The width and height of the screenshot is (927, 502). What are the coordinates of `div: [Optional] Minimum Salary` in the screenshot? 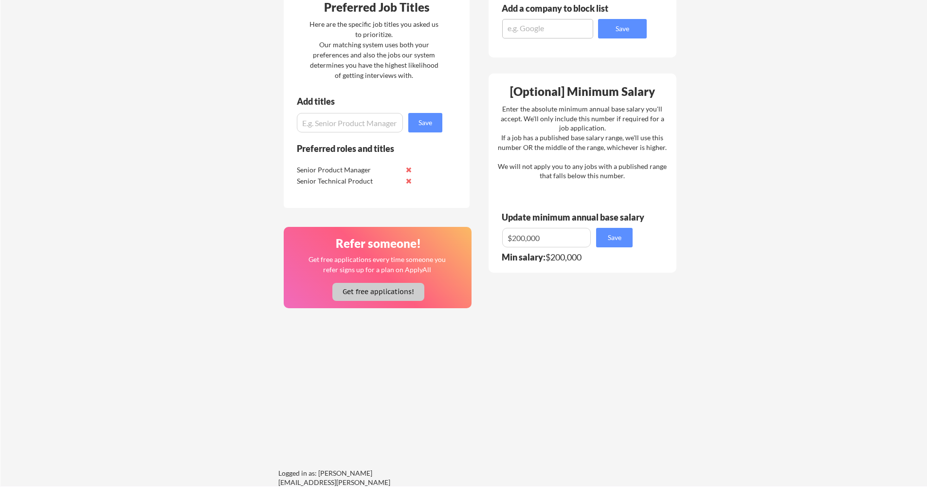 It's located at (583, 92).